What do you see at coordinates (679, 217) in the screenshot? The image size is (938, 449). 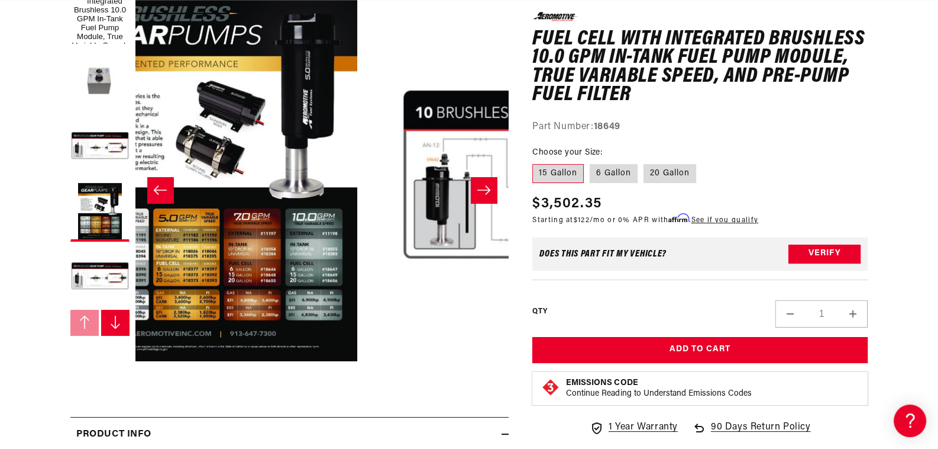 I see `span: Affirm` at bounding box center [679, 217].